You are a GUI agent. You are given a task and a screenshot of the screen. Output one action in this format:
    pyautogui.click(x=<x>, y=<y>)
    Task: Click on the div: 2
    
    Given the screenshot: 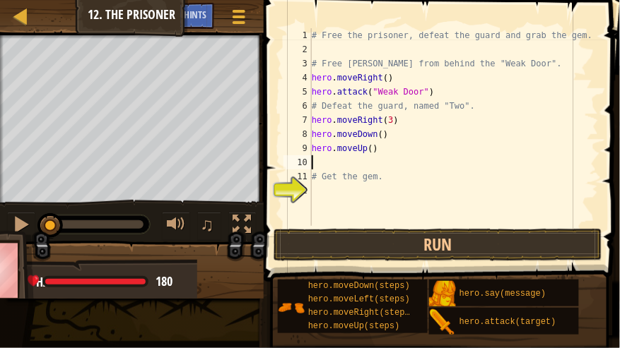 What is the action you would take?
    pyautogui.click(x=297, y=49)
    